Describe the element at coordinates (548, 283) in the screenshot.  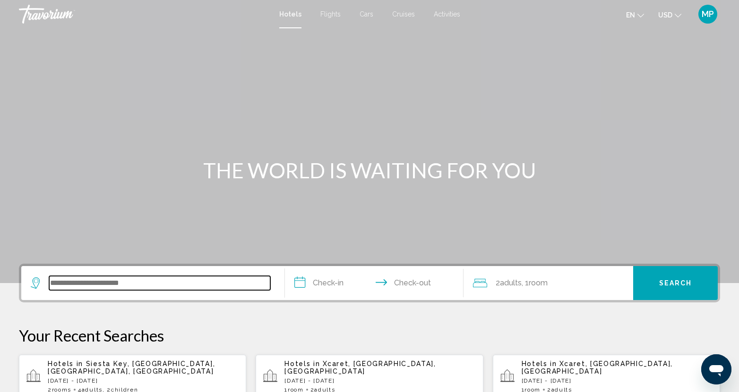
I see `button: Travelers: 2 adults, 0 children` at that location.